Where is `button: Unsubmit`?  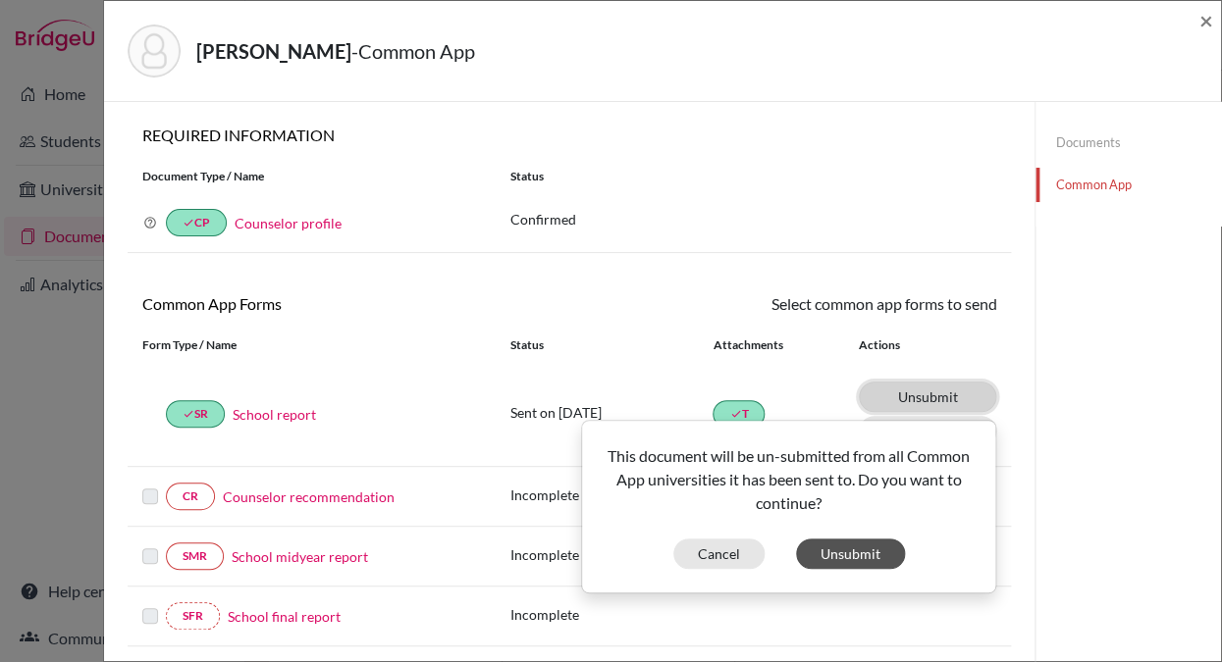 button: Unsubmit is located at coordinates (850, 553).